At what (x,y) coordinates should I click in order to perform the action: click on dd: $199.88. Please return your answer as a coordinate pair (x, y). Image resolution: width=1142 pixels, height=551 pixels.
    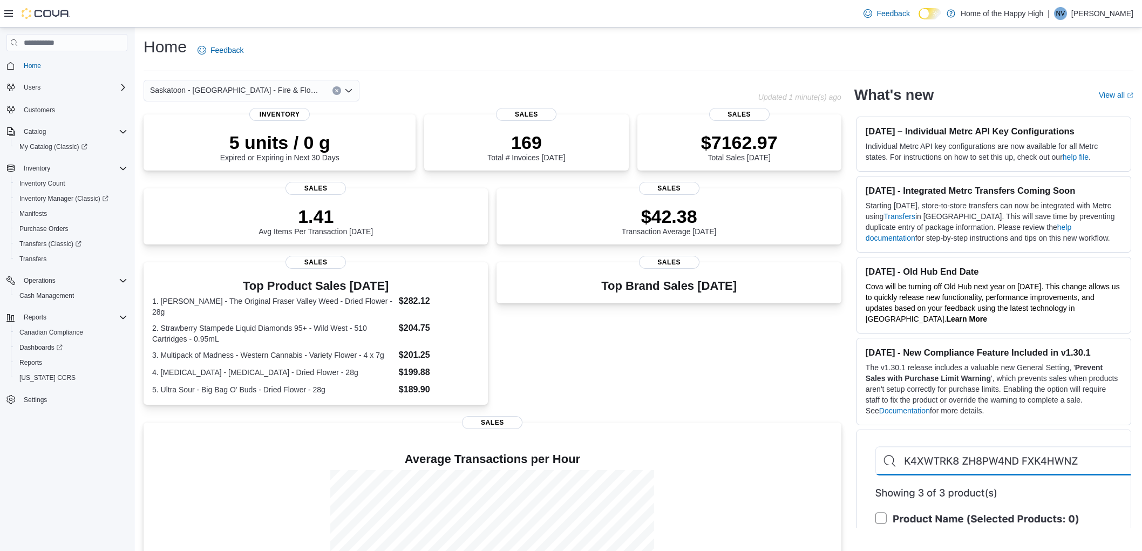
    Looking at the image, I should click on (439, 372).